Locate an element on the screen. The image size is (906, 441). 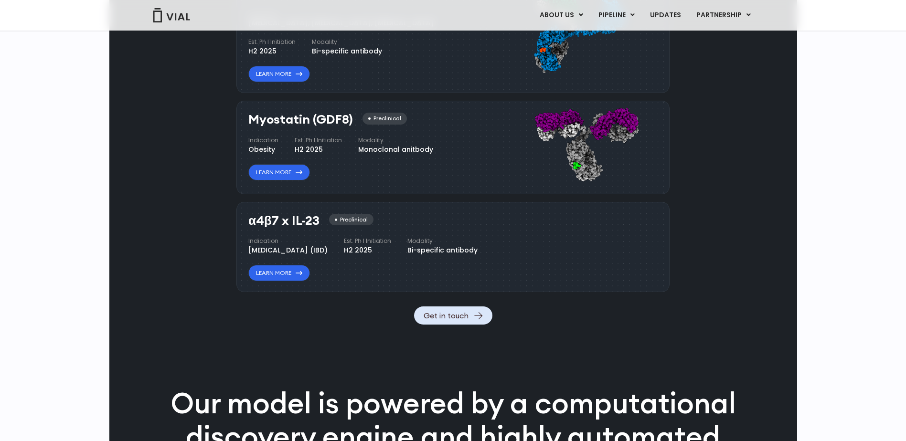
a: PIPELINEMenu Toggle is located at coordinates (616, 15).